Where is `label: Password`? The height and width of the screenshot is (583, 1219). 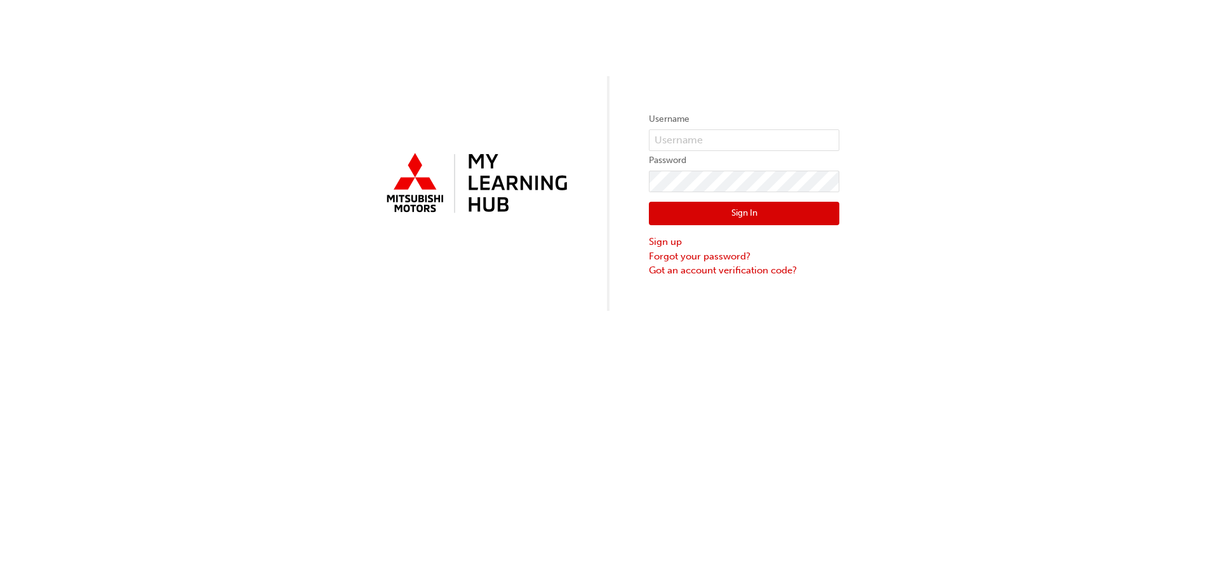
label: Password is located at coordinates (744, 161).